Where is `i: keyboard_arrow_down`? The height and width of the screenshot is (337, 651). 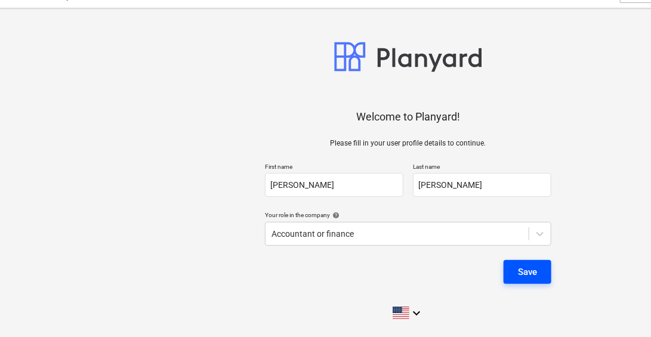 i: keyboard_arrow_down is located at coordinates (416, 313).